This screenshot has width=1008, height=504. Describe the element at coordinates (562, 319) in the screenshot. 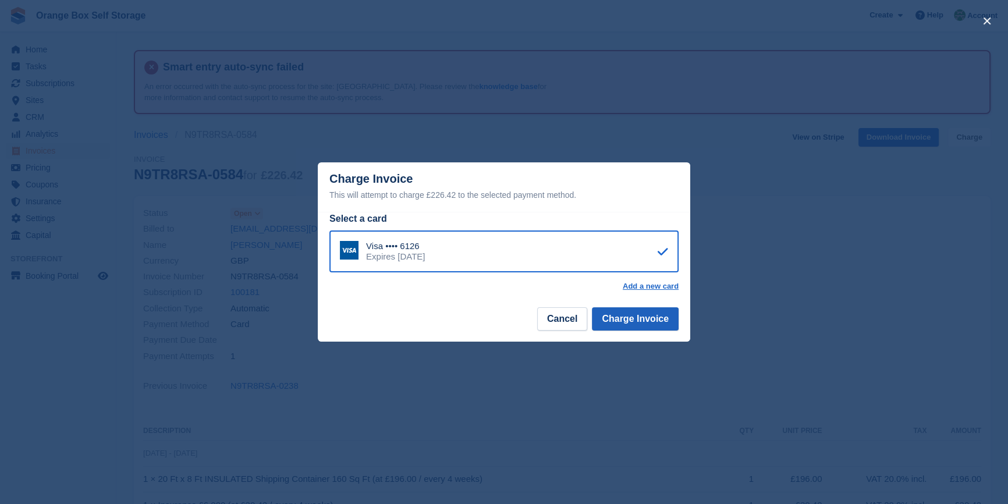

I see `button: Cancel` at that location.